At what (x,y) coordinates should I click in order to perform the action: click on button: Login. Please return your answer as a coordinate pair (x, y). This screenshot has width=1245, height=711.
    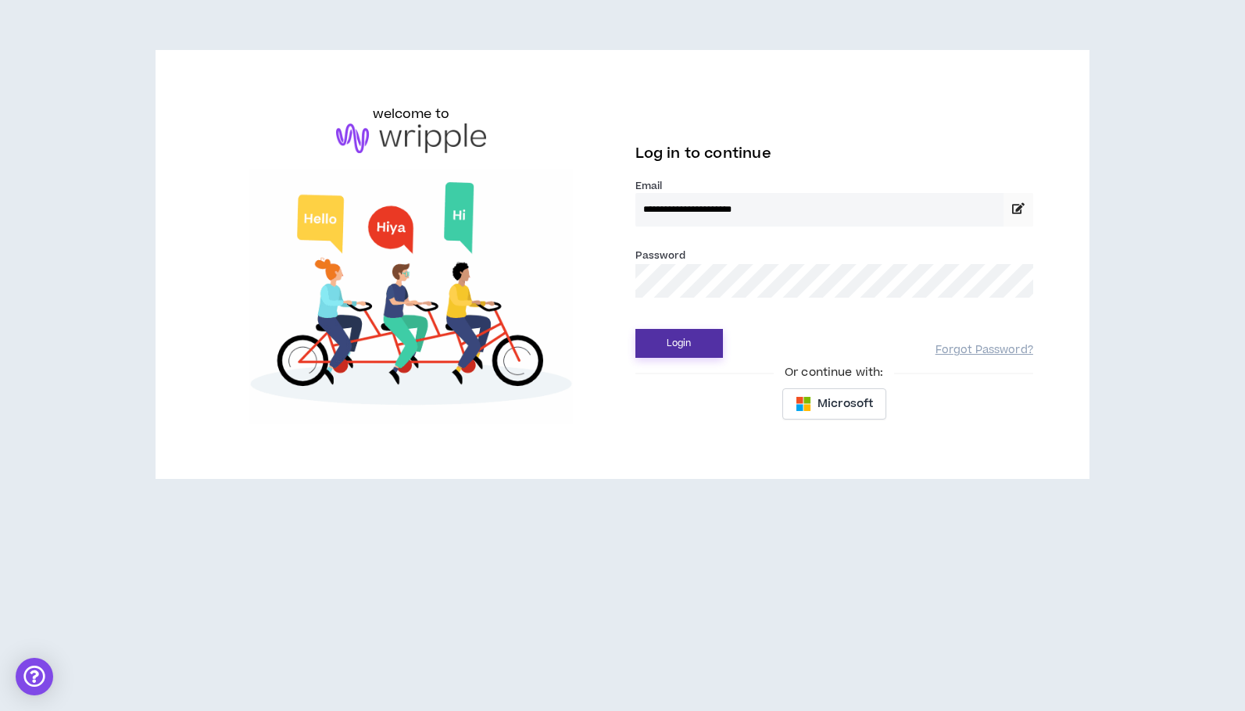
    Looking at the image, I should click on (679, 343).